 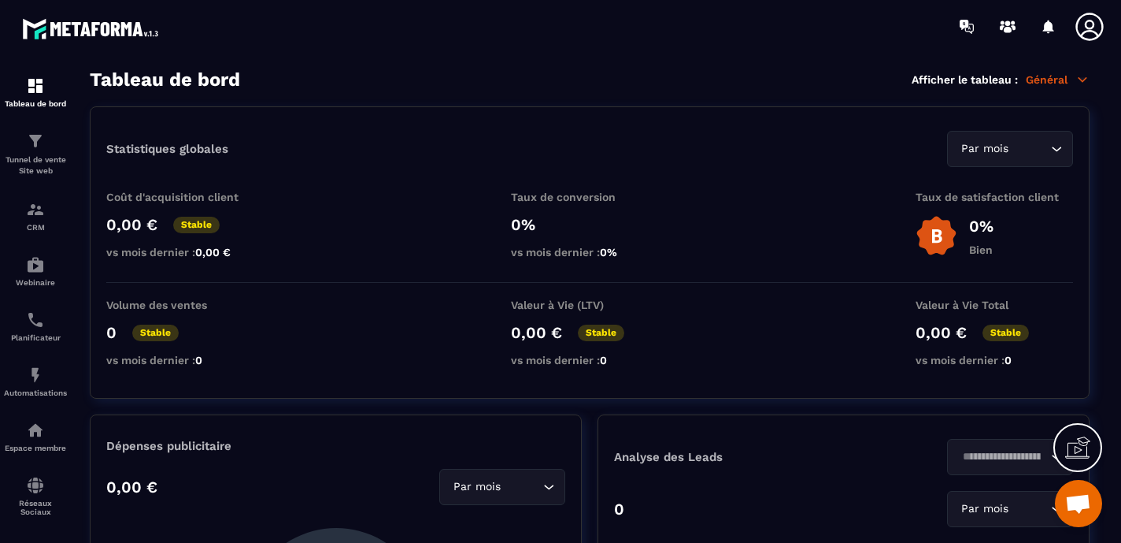 What do you see at coordinates (609, 252) in the screenshot?
I see `span: 0%` at bounding box center [609, 252].